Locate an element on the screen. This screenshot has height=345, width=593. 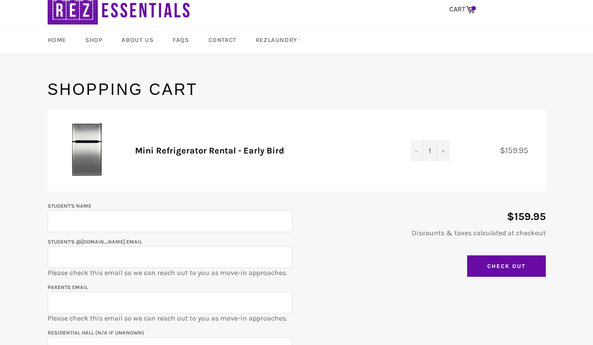
a: Shop is located at coordinates (93, 40).